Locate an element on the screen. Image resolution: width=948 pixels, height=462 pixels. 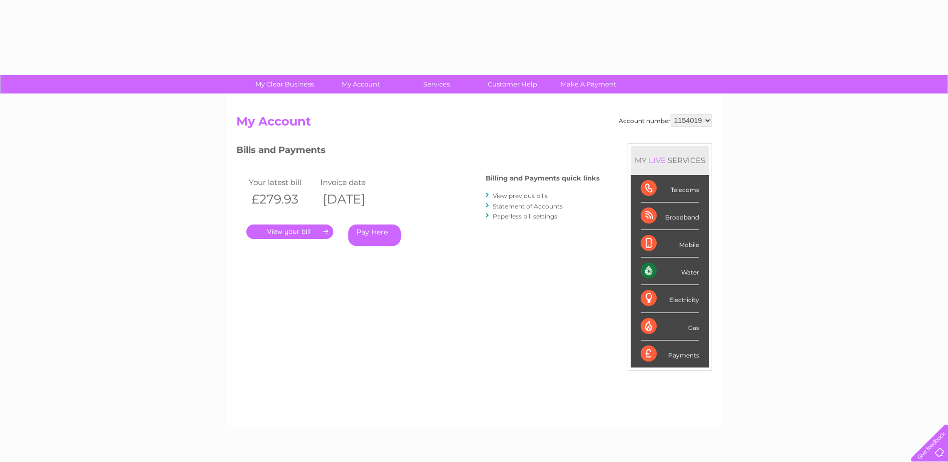
div: Gas is located at coordinates (670, 326).